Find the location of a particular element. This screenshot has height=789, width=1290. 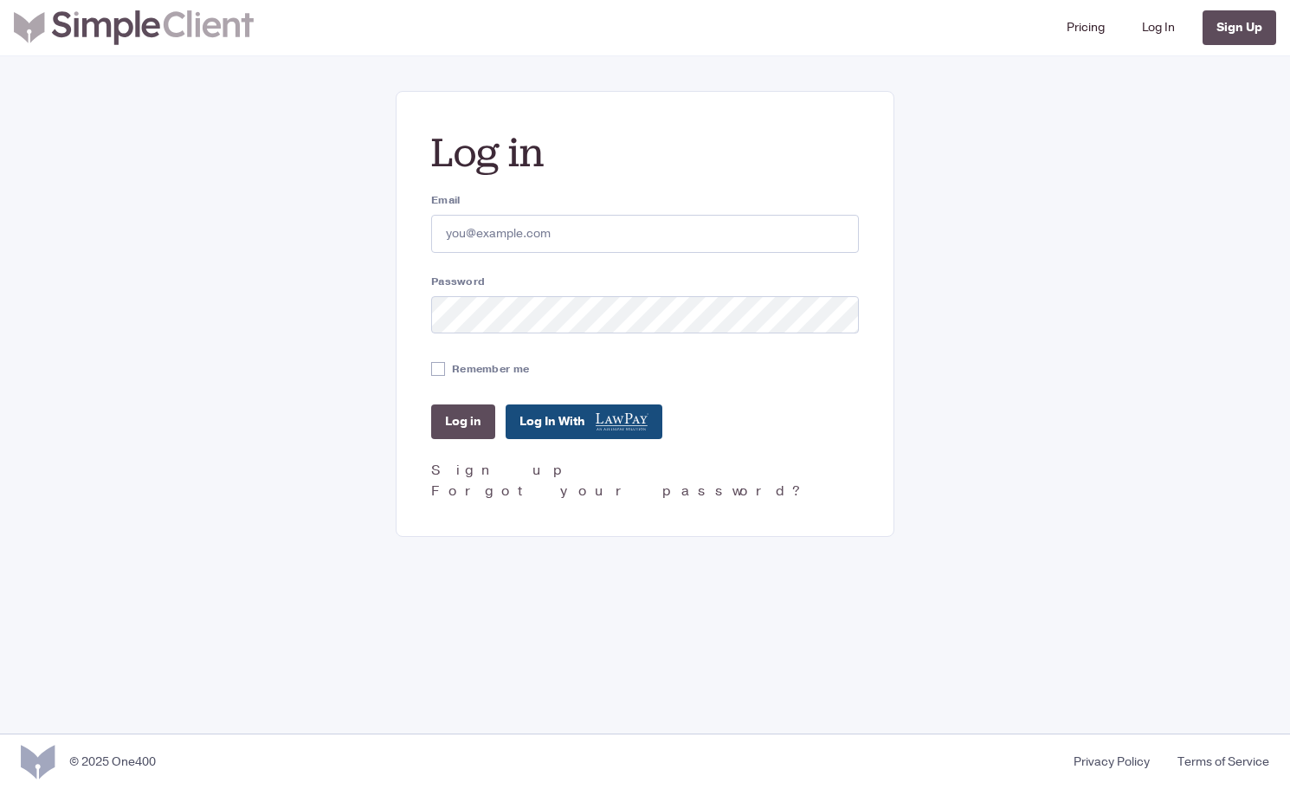

a: Log In is located at coordinates (1159, 28).